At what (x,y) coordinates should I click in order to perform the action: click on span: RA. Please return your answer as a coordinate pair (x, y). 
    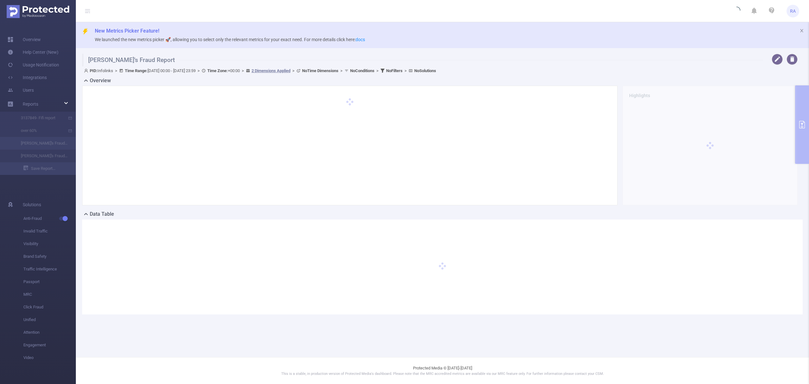
    Looking at the image, I should click on (793, 11).